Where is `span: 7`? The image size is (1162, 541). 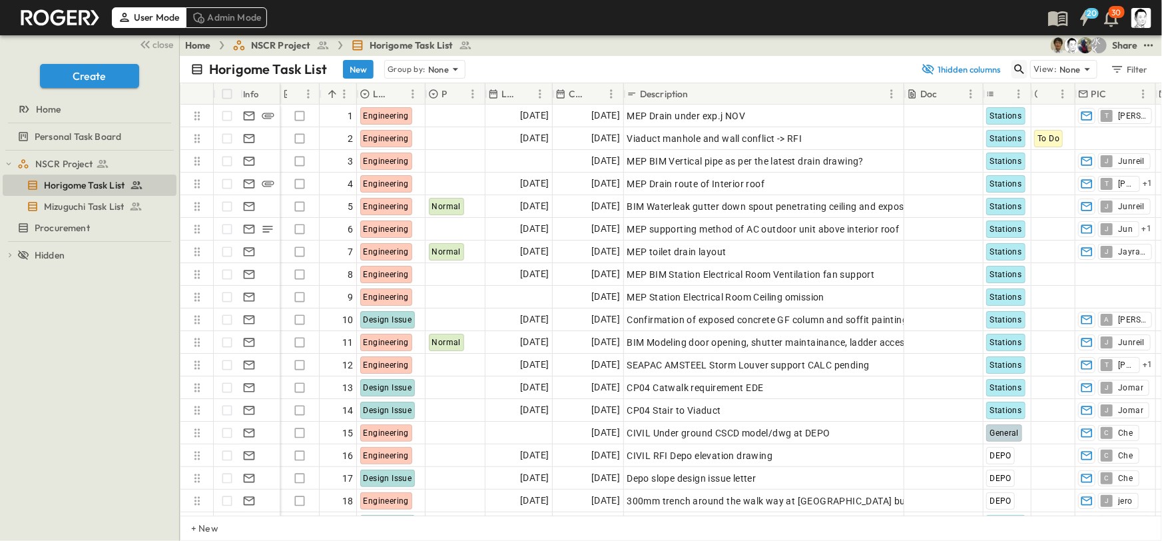 span: 7 is located at coordinates (350, 252).